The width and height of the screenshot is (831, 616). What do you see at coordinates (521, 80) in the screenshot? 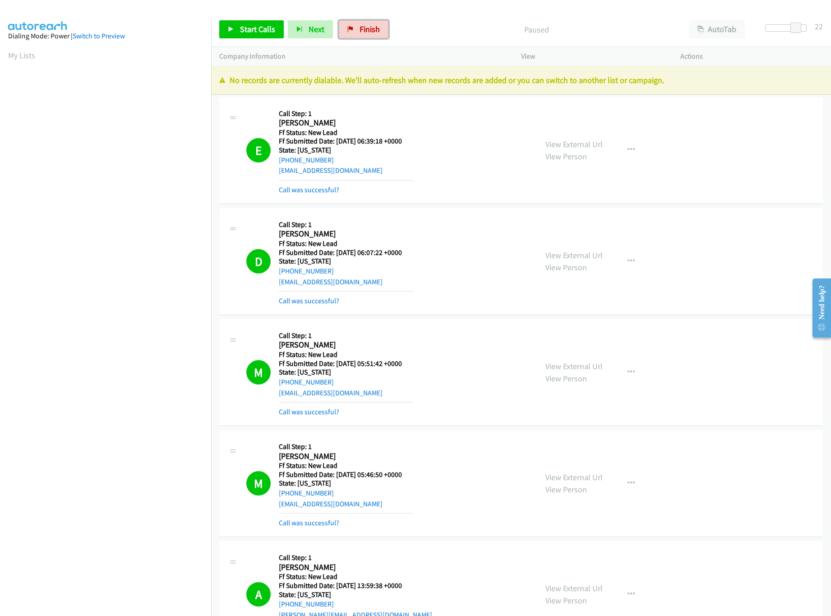
I see `p: No records are currently dialable. We'll auto-refresh when new records are added or you can switc...` at bounding box center [521, 80].